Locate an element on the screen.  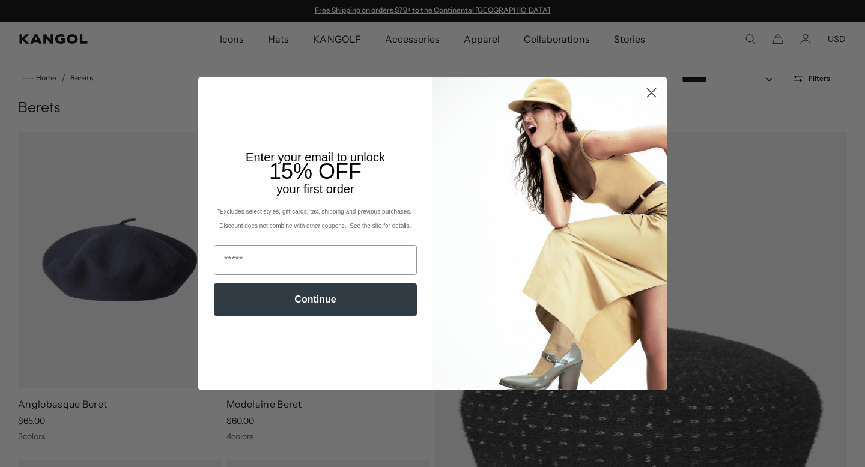
button: Continue is located at coordinates (315, 300).